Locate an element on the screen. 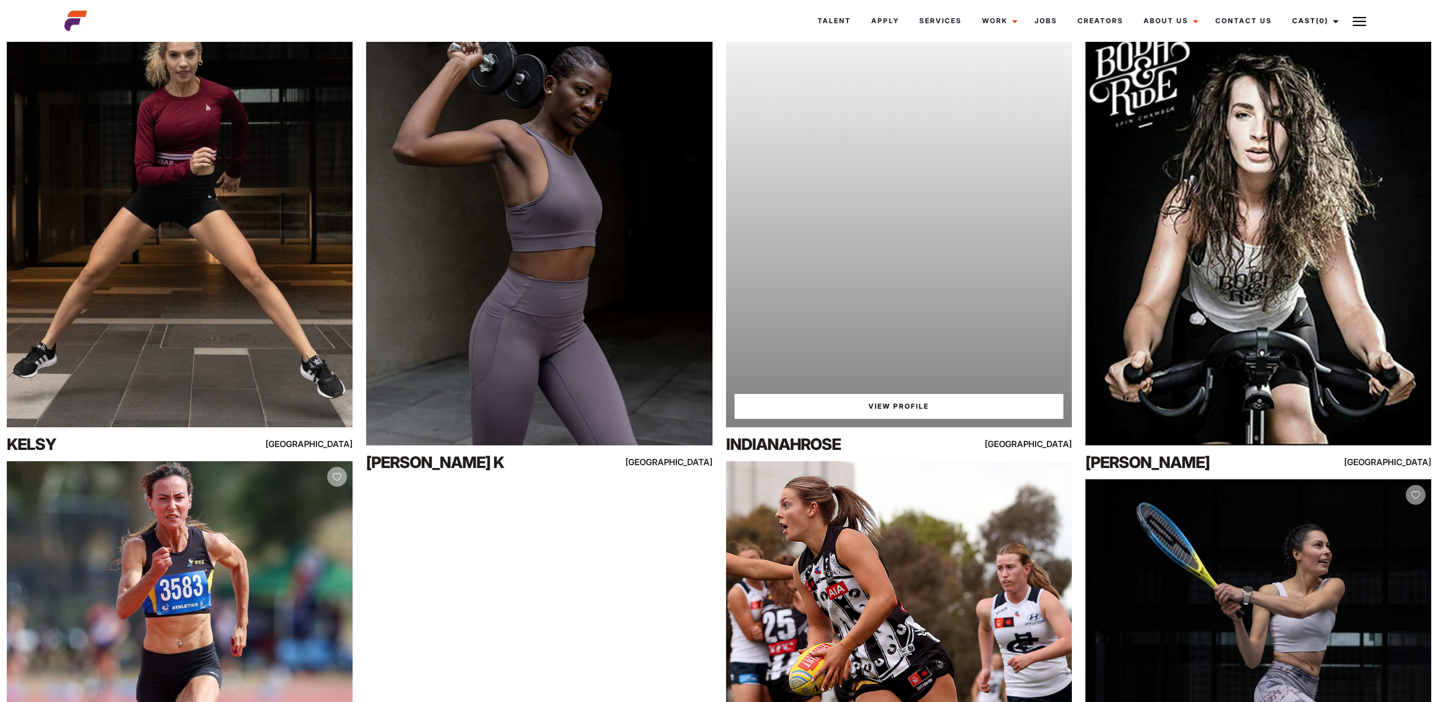  span: (0) is located at coordinates (1322, 20).